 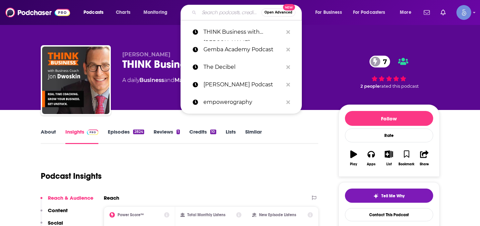 What do you see at coordinates (371, 164) in the screenshot?
I see `div: Apps` at bounding box center [371, 164].